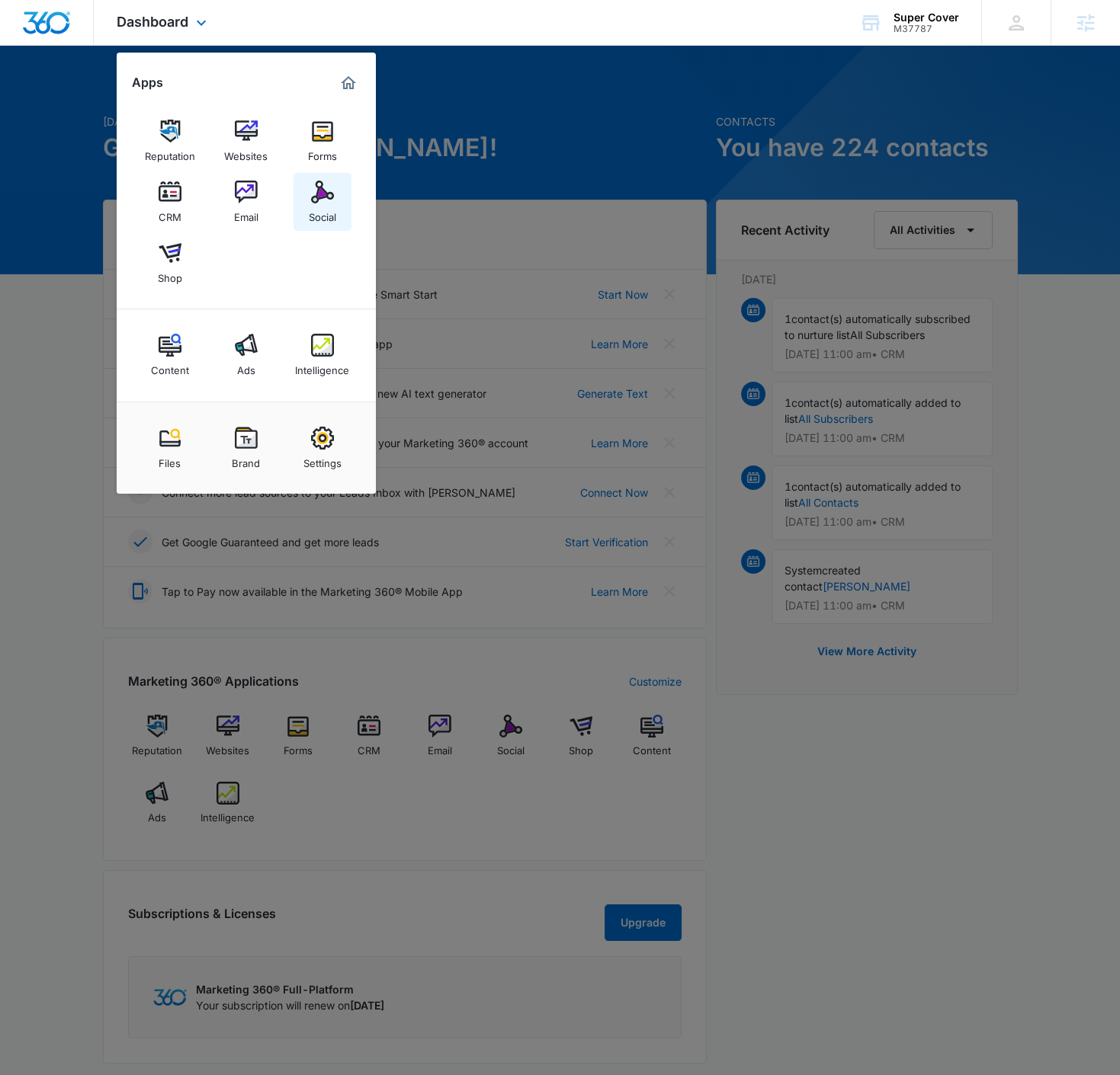 This screenshot has width=1120, height=1075. Describe the element at coordinates (170, 355) in the screenshot. I see `a: Content` at that location.